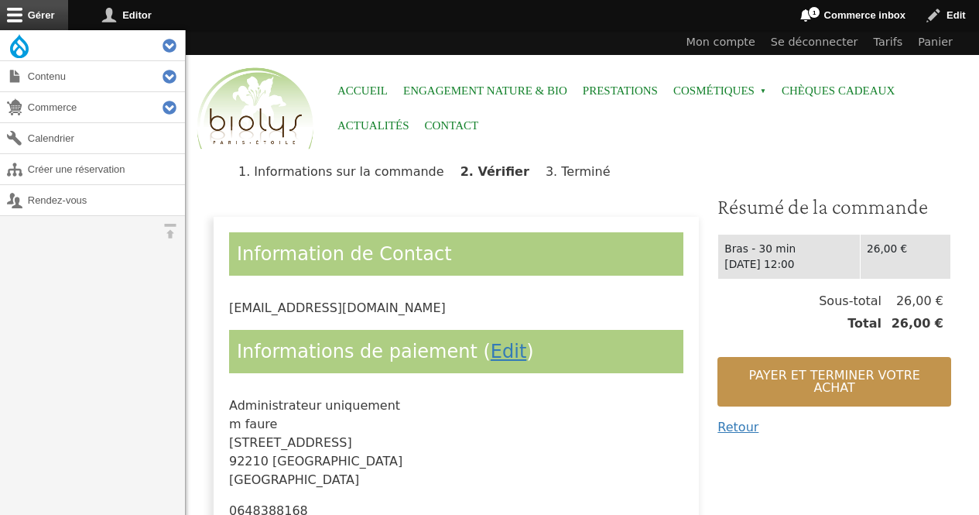 This screenshot has width=979, height=515. Describe the element at coordinates (720, 91) in the screenshot. I see `span: Cosmétiques` at that location.